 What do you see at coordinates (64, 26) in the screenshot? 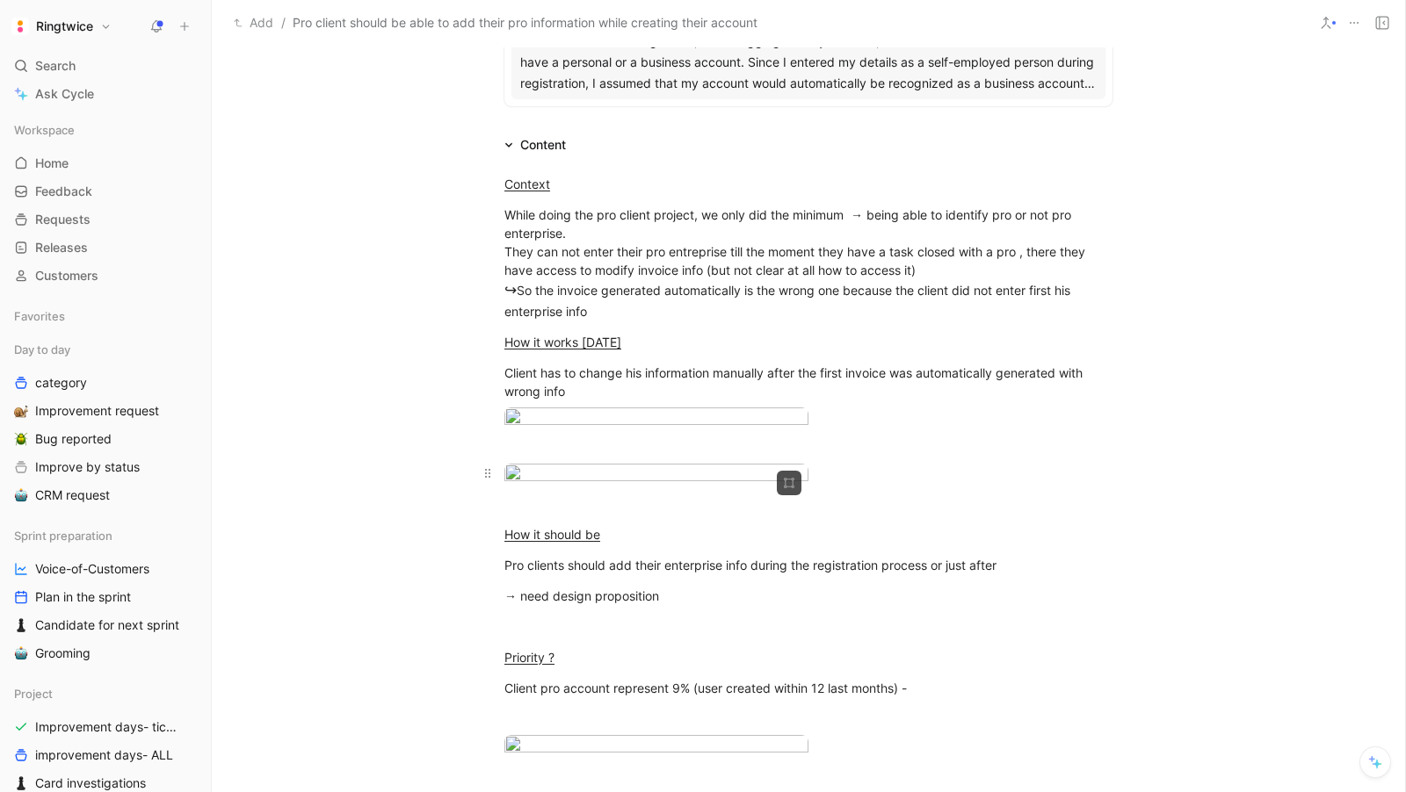
I see `h1: Ringtwice` at bounding box center [64, 26].